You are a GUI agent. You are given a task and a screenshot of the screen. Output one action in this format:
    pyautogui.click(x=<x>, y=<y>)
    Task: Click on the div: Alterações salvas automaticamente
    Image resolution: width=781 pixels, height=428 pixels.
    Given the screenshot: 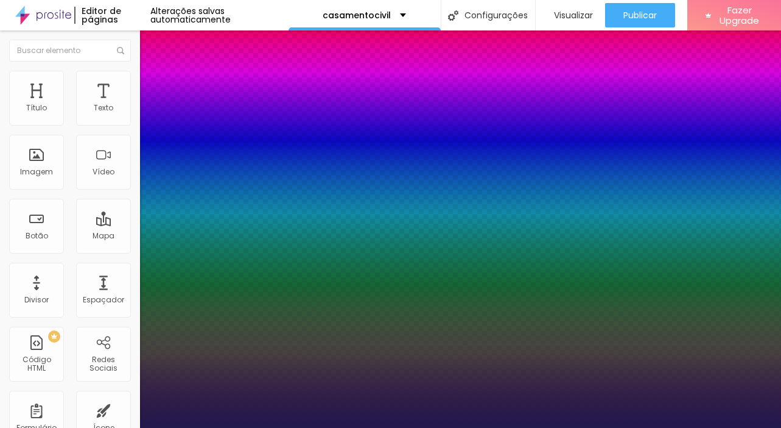 What is the action you would take?
    pyautogui.click(x=219, y=15)
    